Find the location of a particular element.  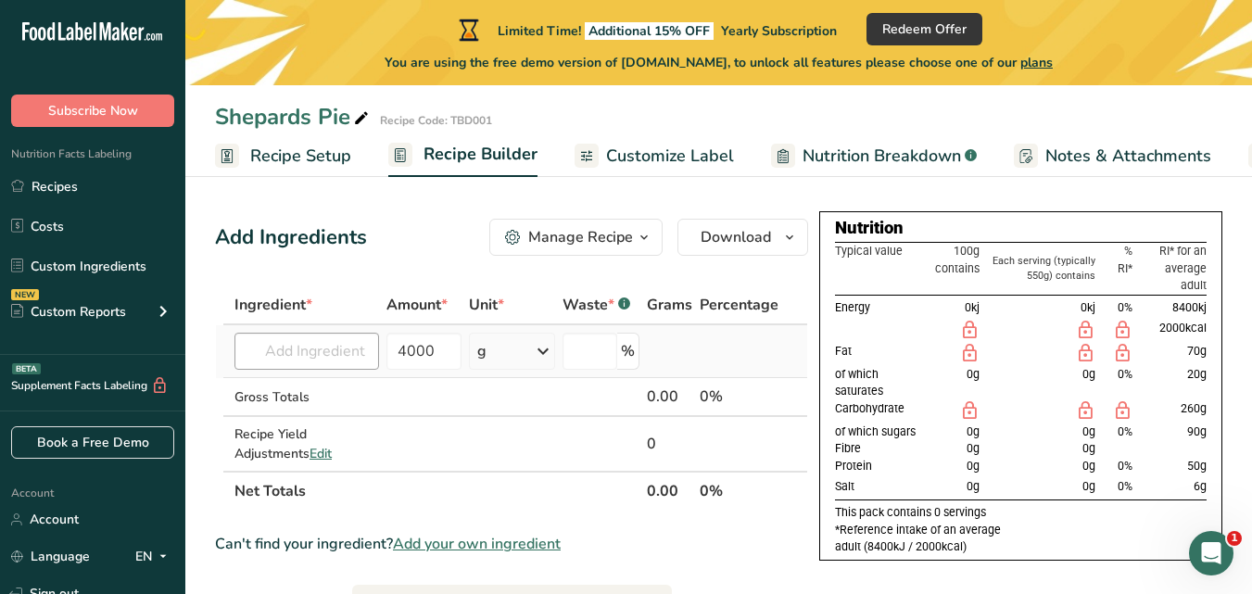

span: plans is located at coordinates (1036, 62).